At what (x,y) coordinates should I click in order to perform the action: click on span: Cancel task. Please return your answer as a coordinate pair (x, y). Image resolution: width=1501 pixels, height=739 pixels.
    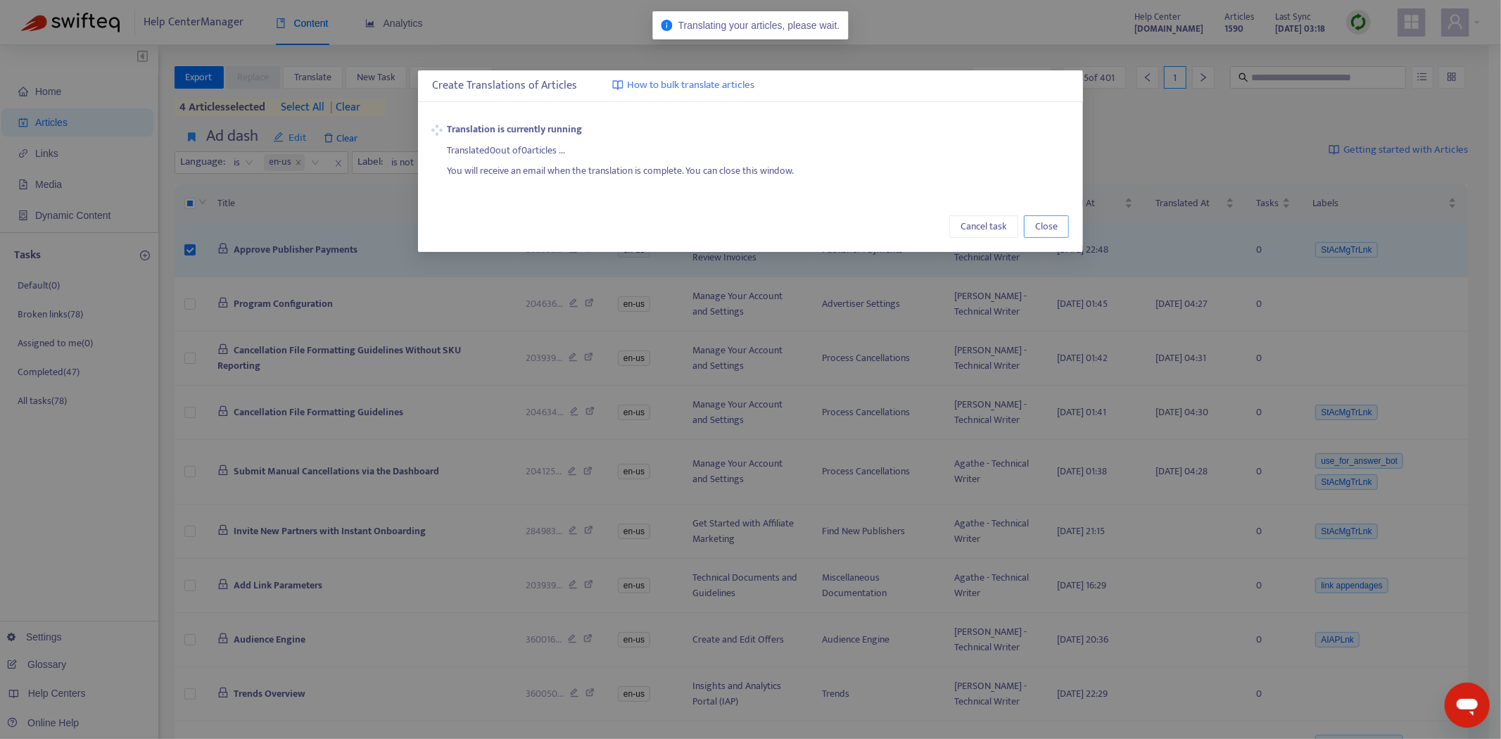
    Looking at the image, I should click on (984, 227).